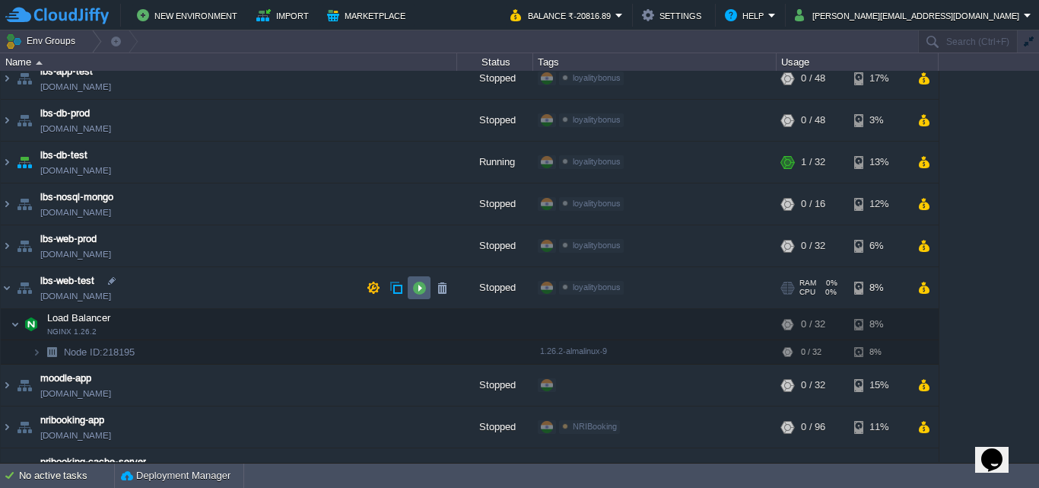 The width and height of the screenshot is (1039, 488). I want to click on button: Balance ₹-20816.89, so click(563, 15).